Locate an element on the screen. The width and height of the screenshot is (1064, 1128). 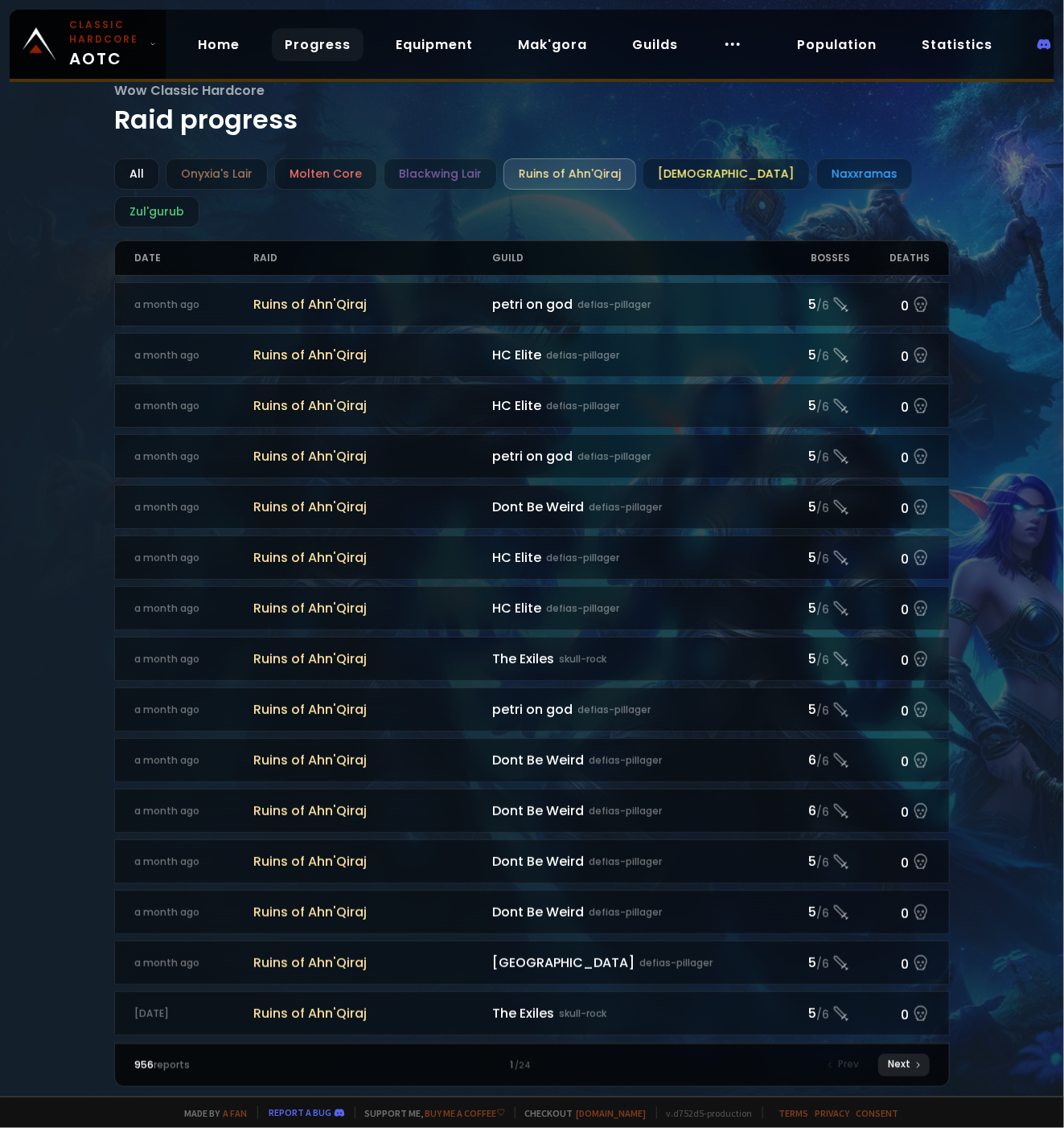
span: Wow Classic Hardcore is located at coordinates (531, 90).